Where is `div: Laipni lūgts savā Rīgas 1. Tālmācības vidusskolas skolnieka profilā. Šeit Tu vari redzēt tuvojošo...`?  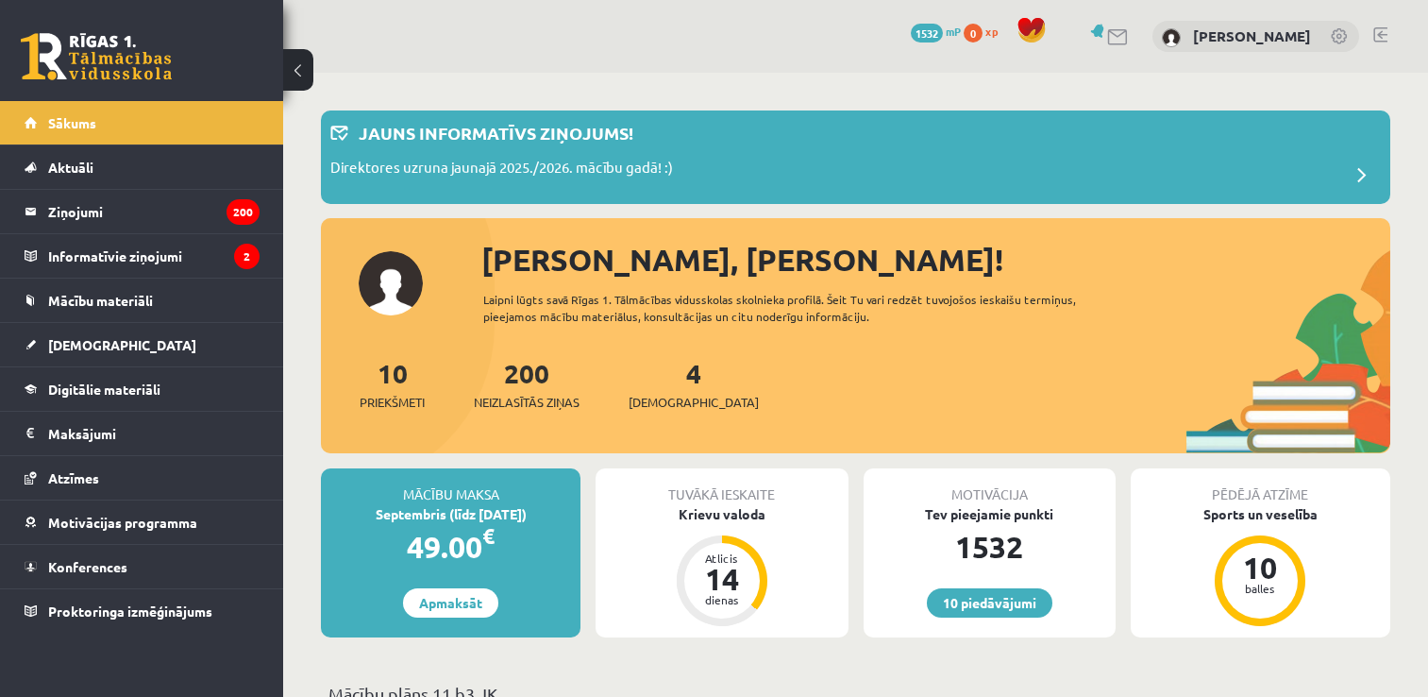 div: Laipni lūgts savā Rīgas 1. Tālmācības vidusskolas skolnieka profilā. Šeit Tu vari redzēt tuvojošo... is located at coordinates (804, 308).